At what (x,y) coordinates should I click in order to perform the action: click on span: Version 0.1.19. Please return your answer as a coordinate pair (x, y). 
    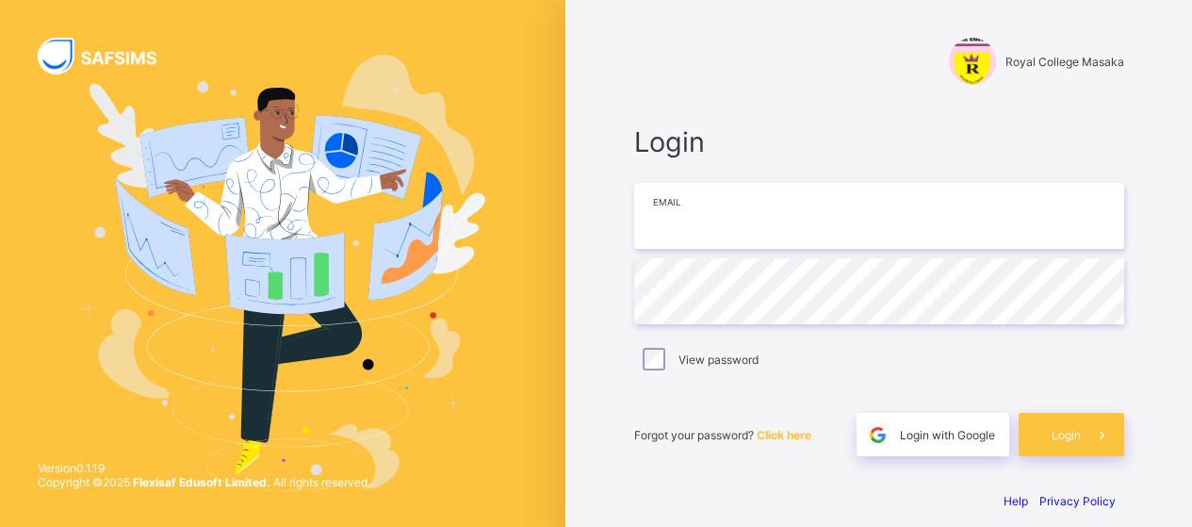
    Looking at the image, I should click on (204, 467).